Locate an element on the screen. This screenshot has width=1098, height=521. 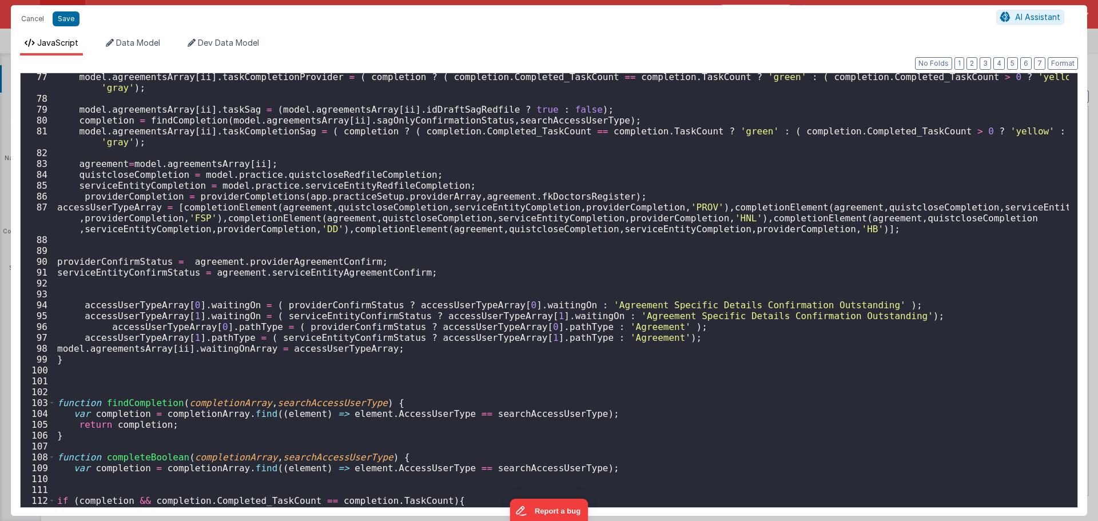
button: Save is located at coordinates (66, 19).